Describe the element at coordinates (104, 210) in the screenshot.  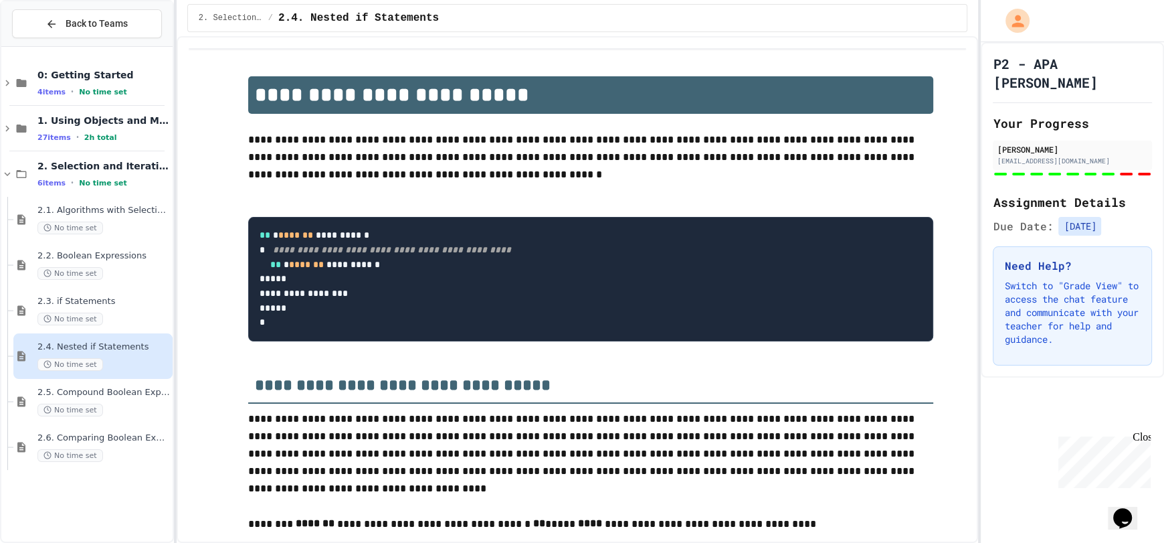
I see `span: 2.1. Algorithms with Selection and Repetition` at that location.